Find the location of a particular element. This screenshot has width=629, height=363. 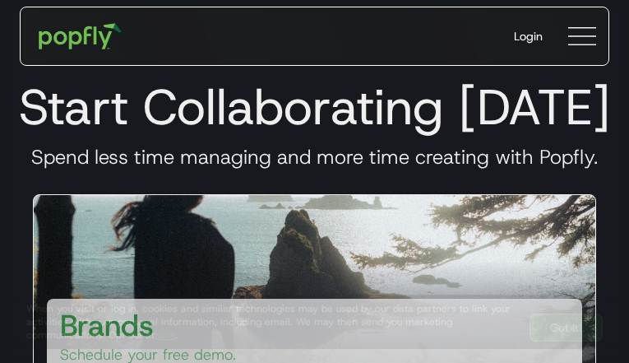

h3: Spend less time managing and more time creating with Popfly. is located at coordinates (314, 157).